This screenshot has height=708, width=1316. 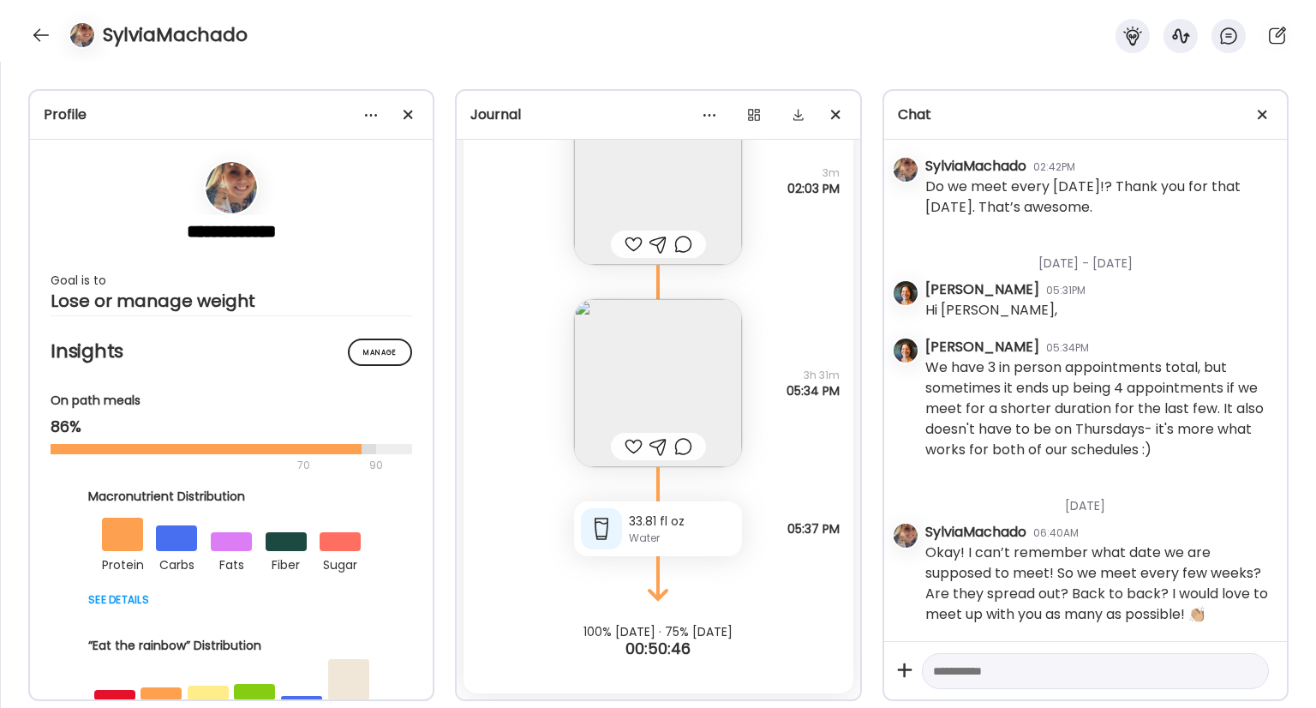 What do you see at coordinates (176, 563) in the screenshot?
I see `div: carbs` at bounding box center [176, 563].